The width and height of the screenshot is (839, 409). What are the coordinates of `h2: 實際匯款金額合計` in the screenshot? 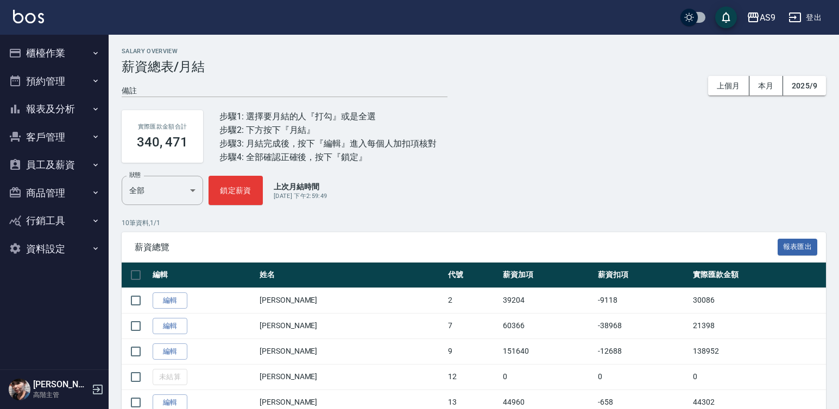 It's located at (162, 126).